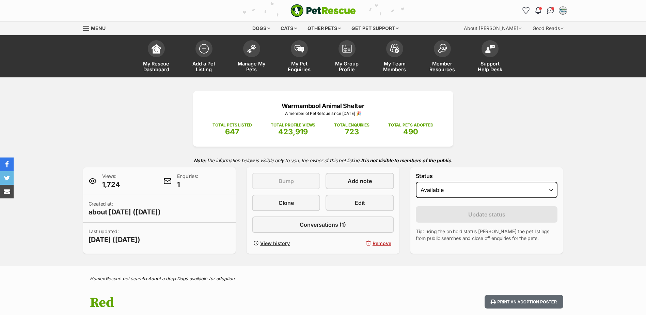 This screenshot has width=646, height=315. What do you see at coordinates (490, 57) in the screenshot?
I see `a: Support Help Desk` at bounding box center [490, 57].